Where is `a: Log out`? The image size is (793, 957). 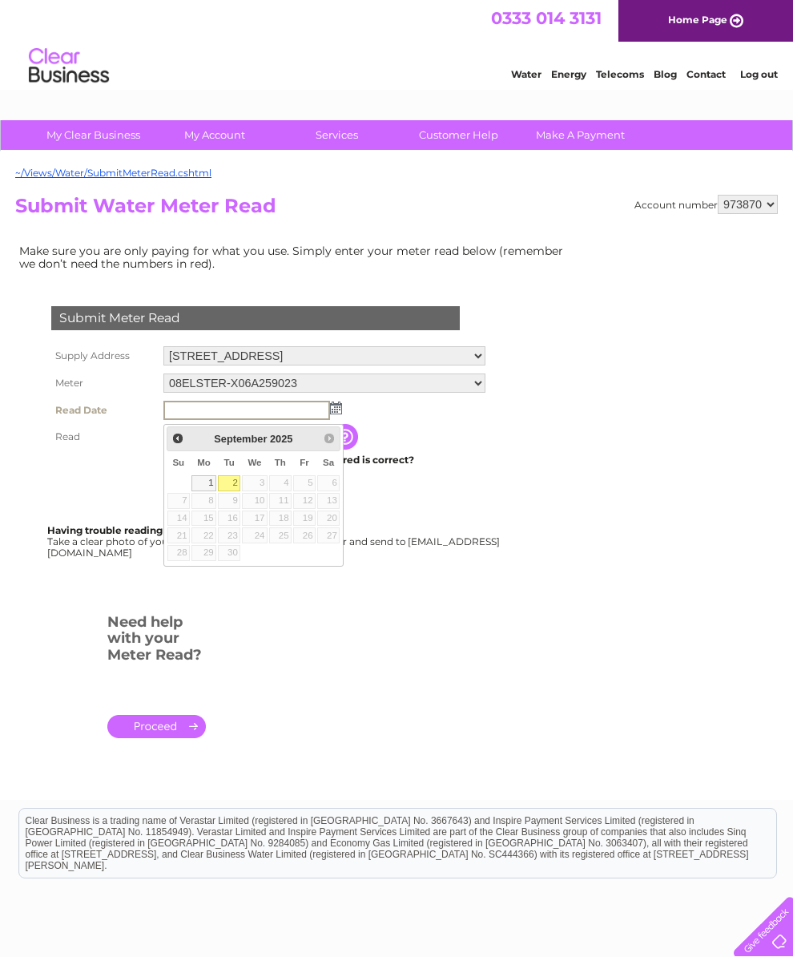 a: Log out is located at coordinates (759, 74).